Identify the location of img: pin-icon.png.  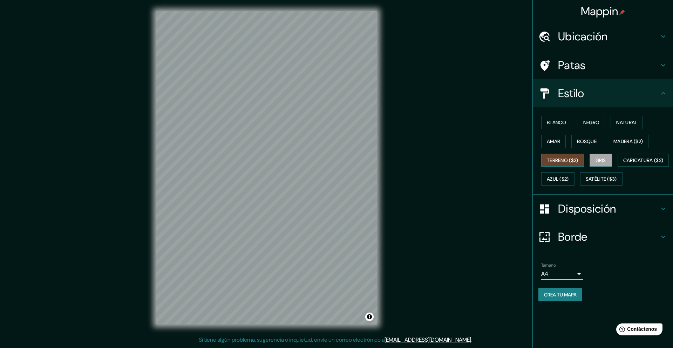
(622, 12).